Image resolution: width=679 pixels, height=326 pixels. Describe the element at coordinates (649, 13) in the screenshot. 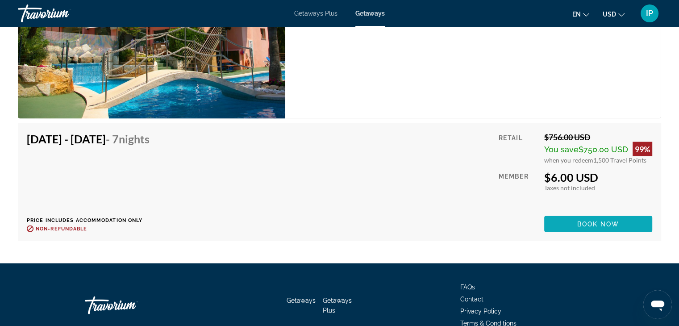

I see `span: IP` at that location.